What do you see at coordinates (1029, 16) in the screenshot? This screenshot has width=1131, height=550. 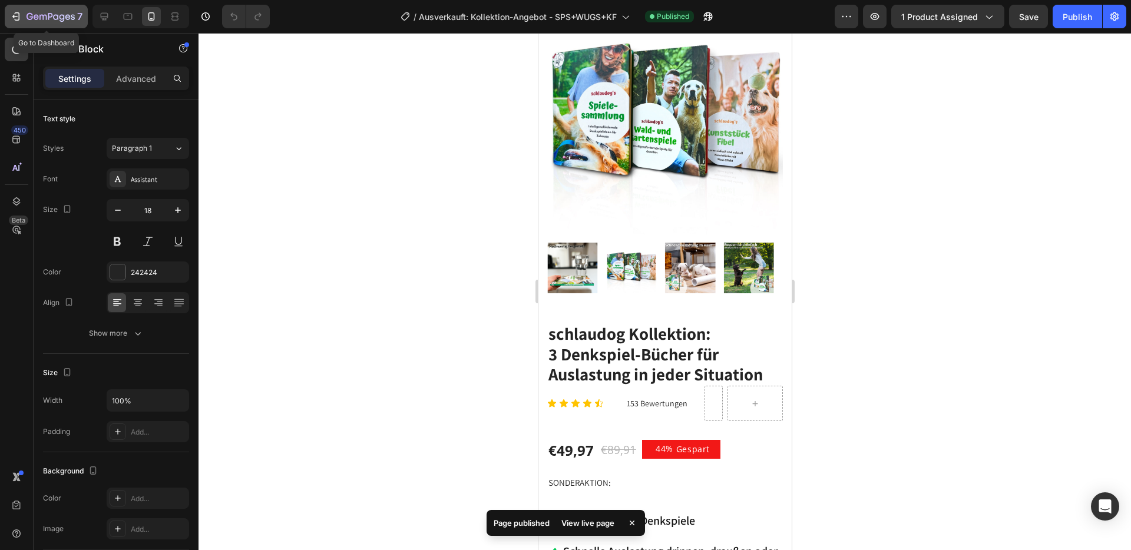 I see `button: Save` at bounding box center [1029, 16].